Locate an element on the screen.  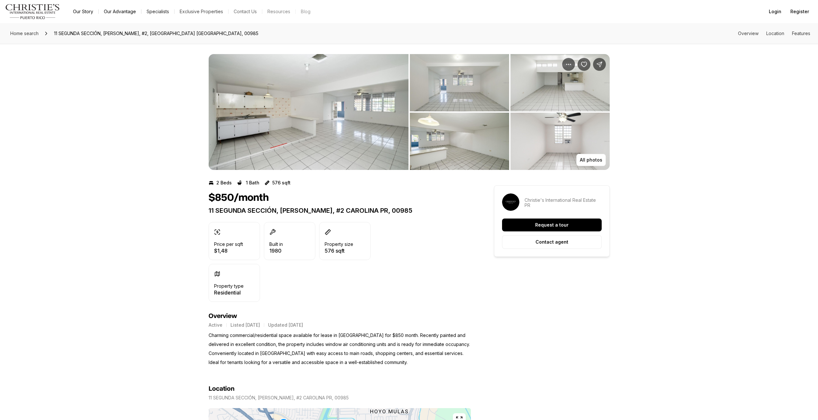
a: Home search is located at coordinates (24, 33).